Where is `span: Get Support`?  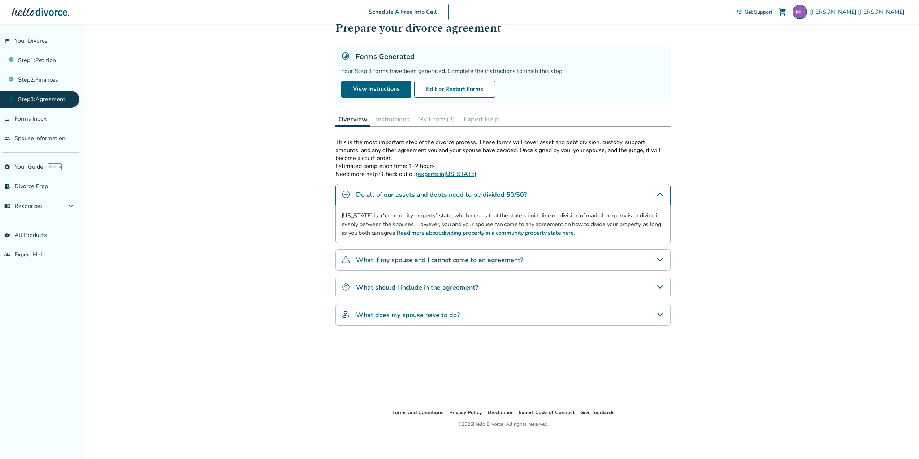
span: Get Support is located at coordinates (759, 12).